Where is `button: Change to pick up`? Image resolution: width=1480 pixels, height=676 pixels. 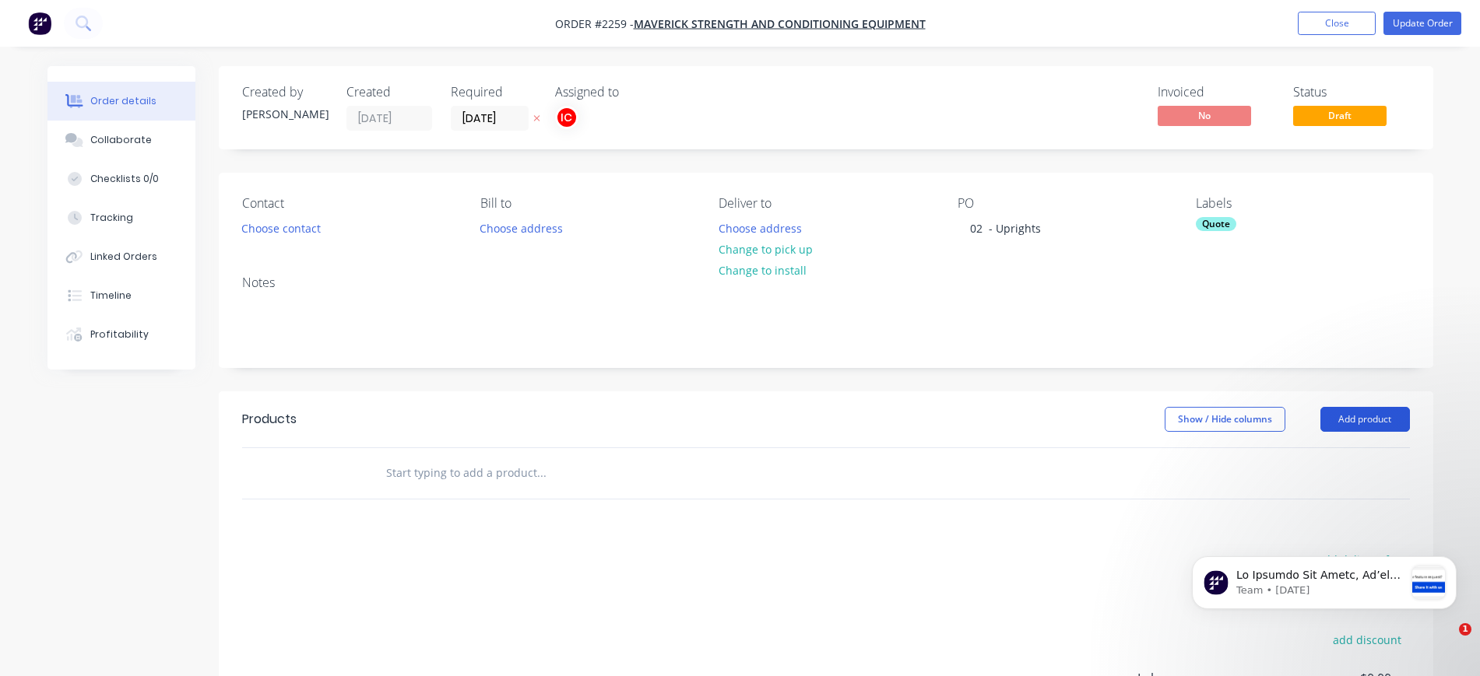 button: Change to pick up is located at coordinates (765, 249).